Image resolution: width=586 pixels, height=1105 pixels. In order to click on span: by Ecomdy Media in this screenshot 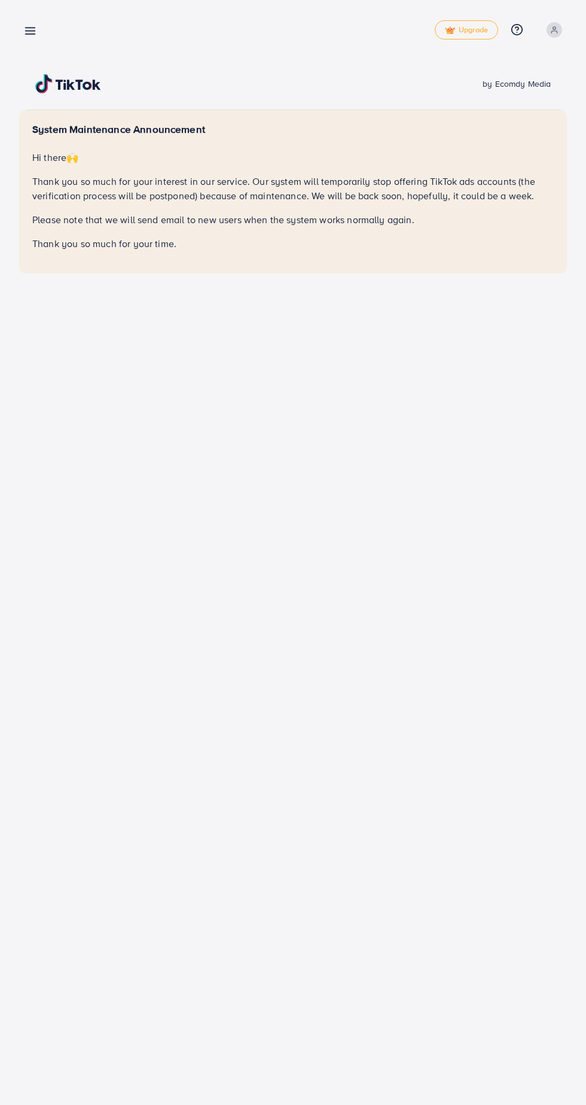, I will do `click(517, 84)`.